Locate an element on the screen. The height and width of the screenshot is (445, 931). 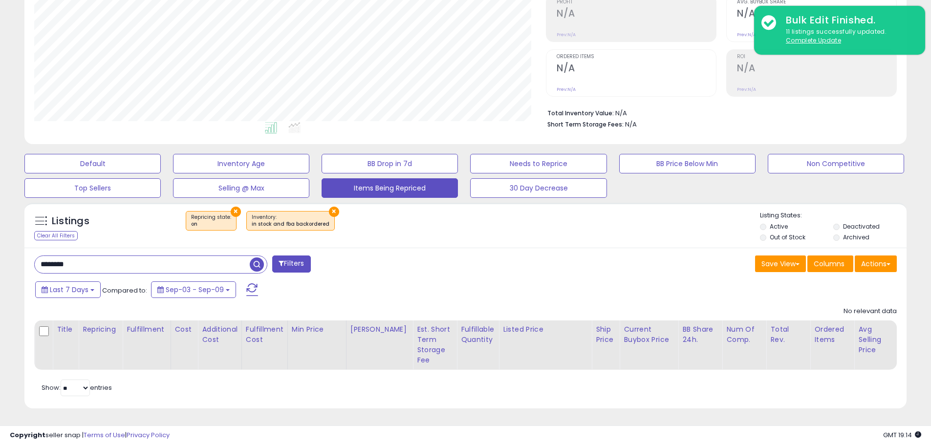
span: Inventory : is located at coordinates (290, 221).